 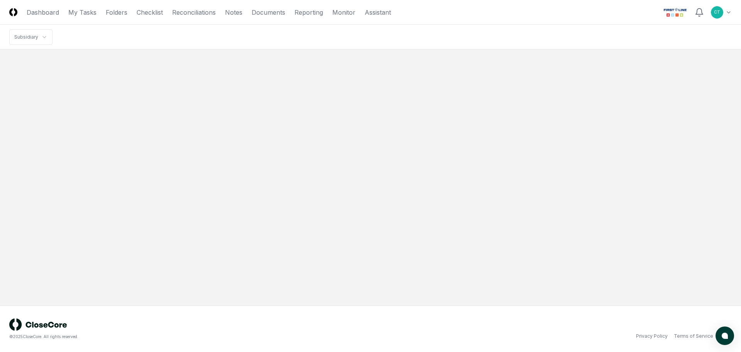 I want to click on img: logo, so click(x=38, y=324).